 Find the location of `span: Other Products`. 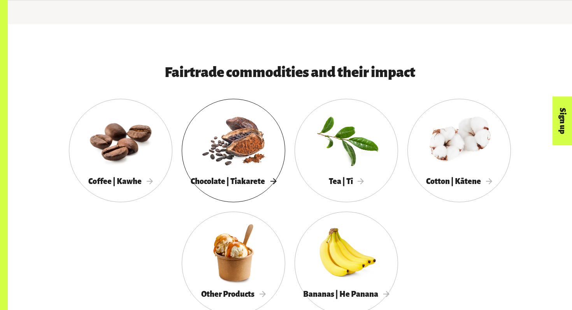

span: Other Products is located at coordinates (233, 294).